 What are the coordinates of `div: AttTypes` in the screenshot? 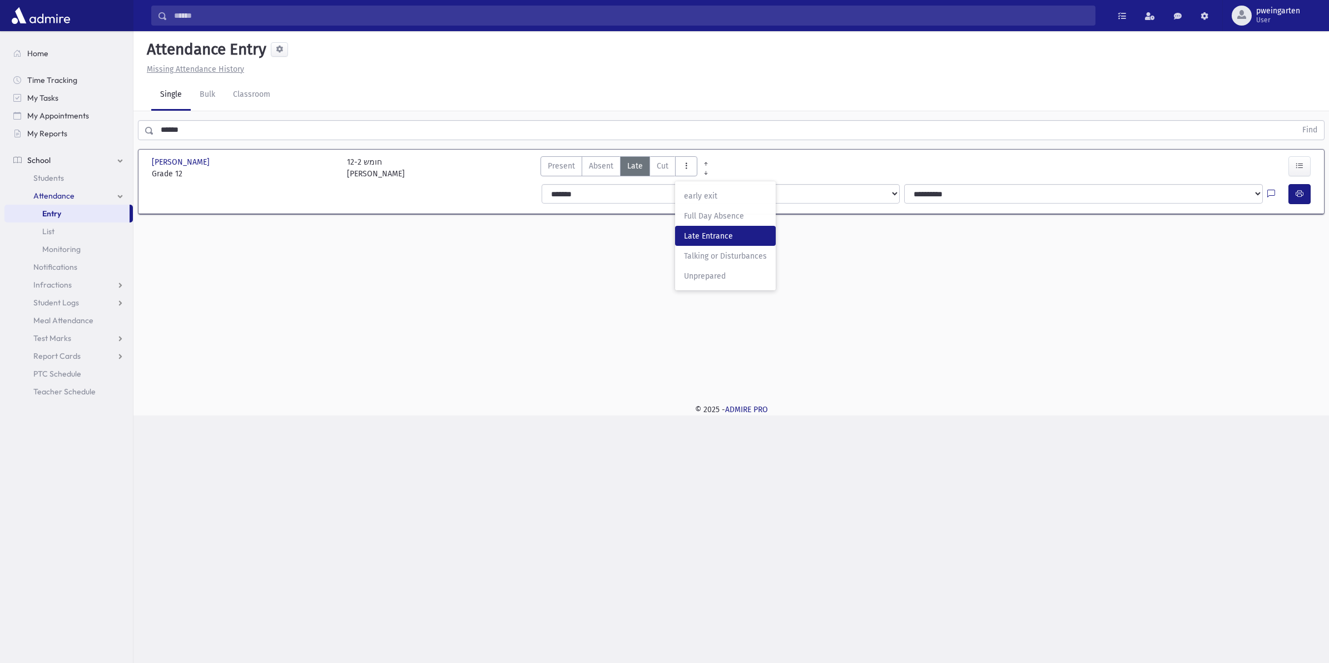 It's located at (619, 168).